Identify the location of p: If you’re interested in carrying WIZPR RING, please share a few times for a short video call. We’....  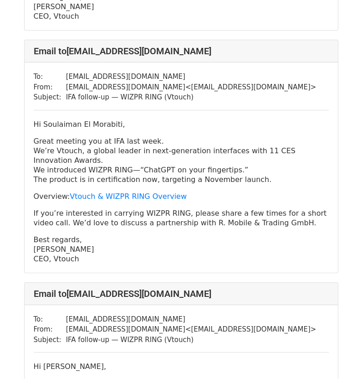
(181, 218).